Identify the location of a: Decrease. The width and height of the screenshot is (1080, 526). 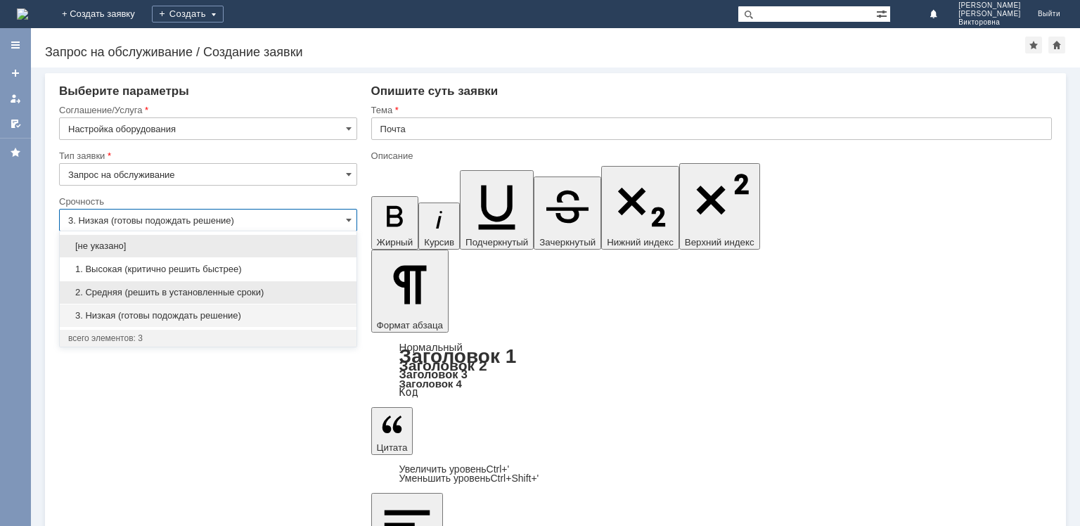
(469, 478).